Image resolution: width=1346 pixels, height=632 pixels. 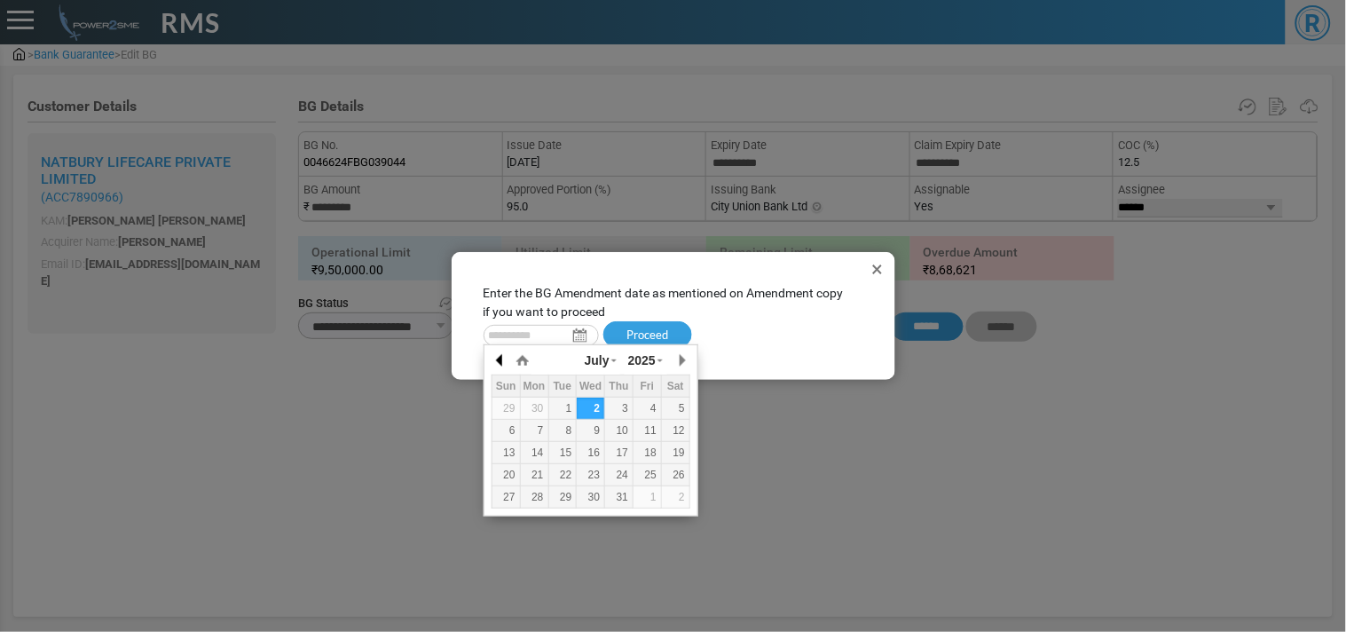 What do you see at coordinates (534, 430) in the screenshot?
I see `div: 7` at bounding box center [534, 430].